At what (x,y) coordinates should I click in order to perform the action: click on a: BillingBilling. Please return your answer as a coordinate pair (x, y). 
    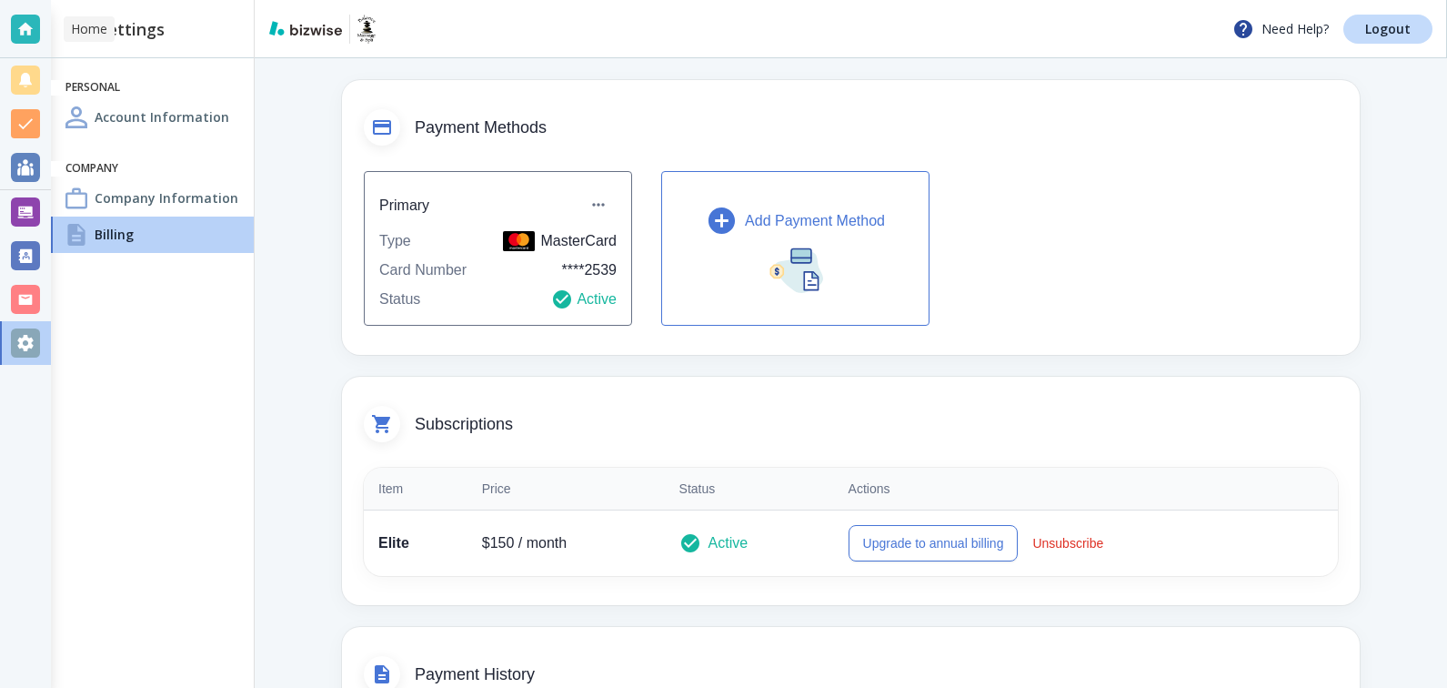
    Looking at the image, I should click on (152, 235).